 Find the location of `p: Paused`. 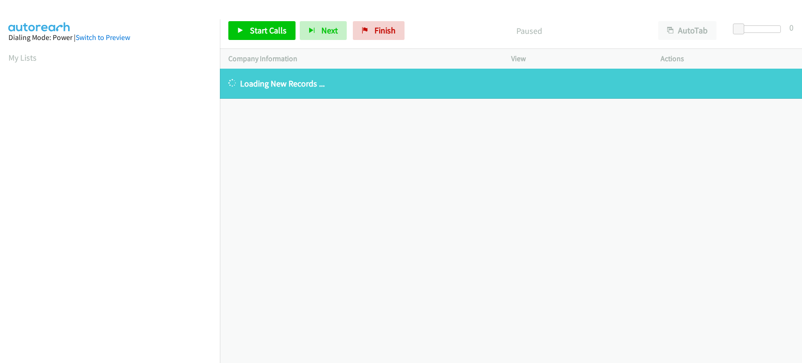

p: Paused is located at coordinates (529, 31).